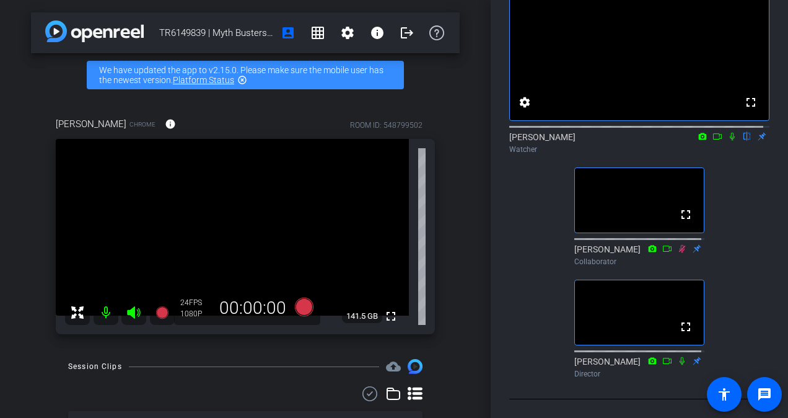 This screenshot has height=418, width=788. I want to click on span: Chrome, so click(142, 124).